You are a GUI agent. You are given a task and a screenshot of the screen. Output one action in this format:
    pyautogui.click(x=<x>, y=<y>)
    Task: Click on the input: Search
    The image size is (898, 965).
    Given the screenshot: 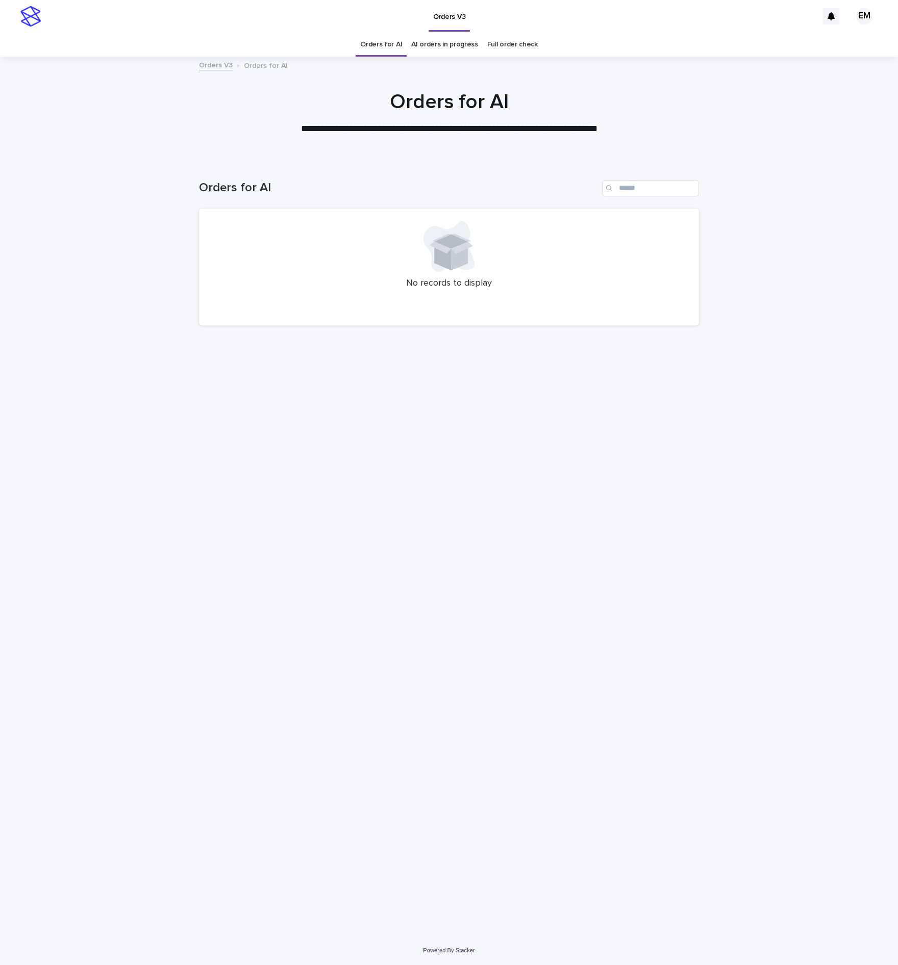 What is the action you would take?
    pyautogui.click(x=651, y=188)
    